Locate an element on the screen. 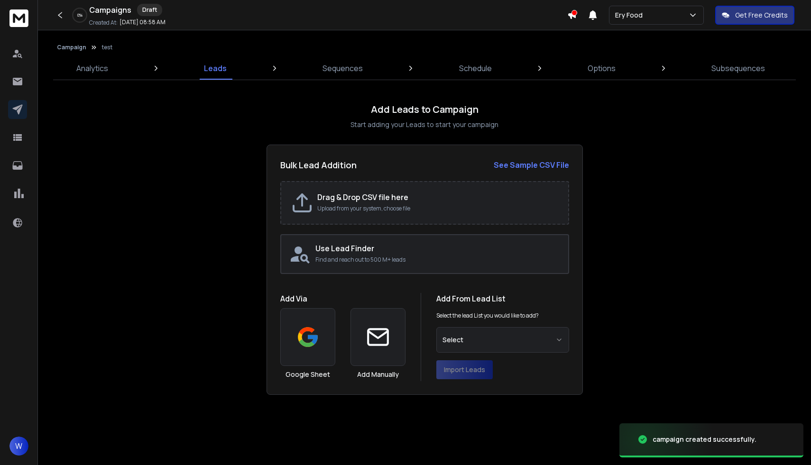  h2: Use Lead Finder is located at coordinates (438, 249).